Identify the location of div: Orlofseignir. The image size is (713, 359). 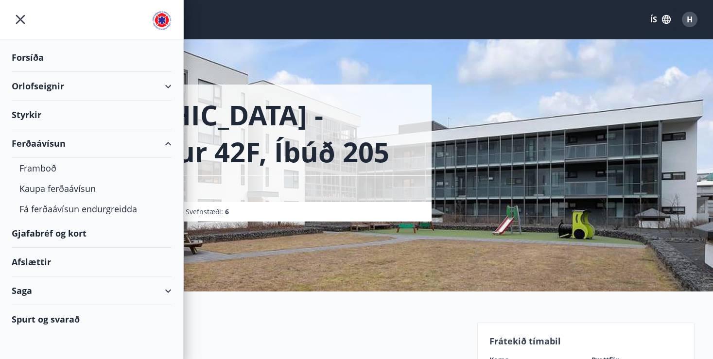
(91, 86).